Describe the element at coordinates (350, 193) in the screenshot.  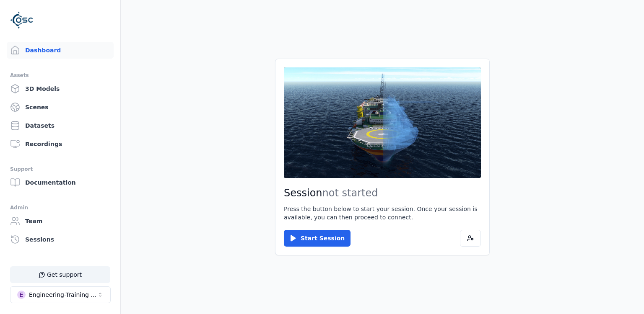
I see `span: not started` at that location.